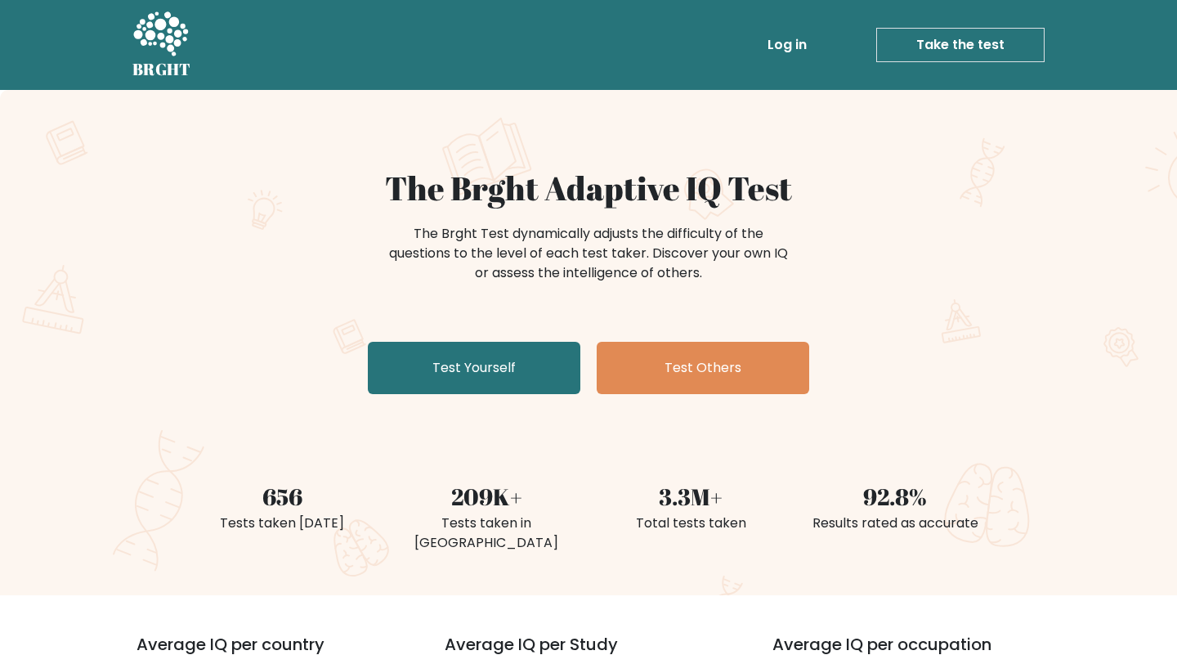 The image size is (1177, 664). What do you see at coordinates (162, 45) in the screenshot?
I see `a: BRGHT` at bounding box center [162, 45].